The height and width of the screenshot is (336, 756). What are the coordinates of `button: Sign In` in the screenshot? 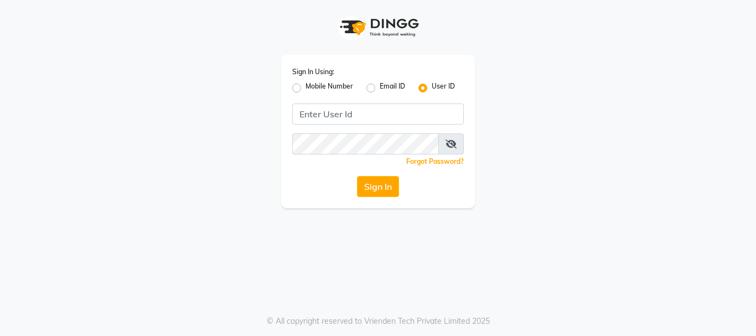 It's located at (378, 187).